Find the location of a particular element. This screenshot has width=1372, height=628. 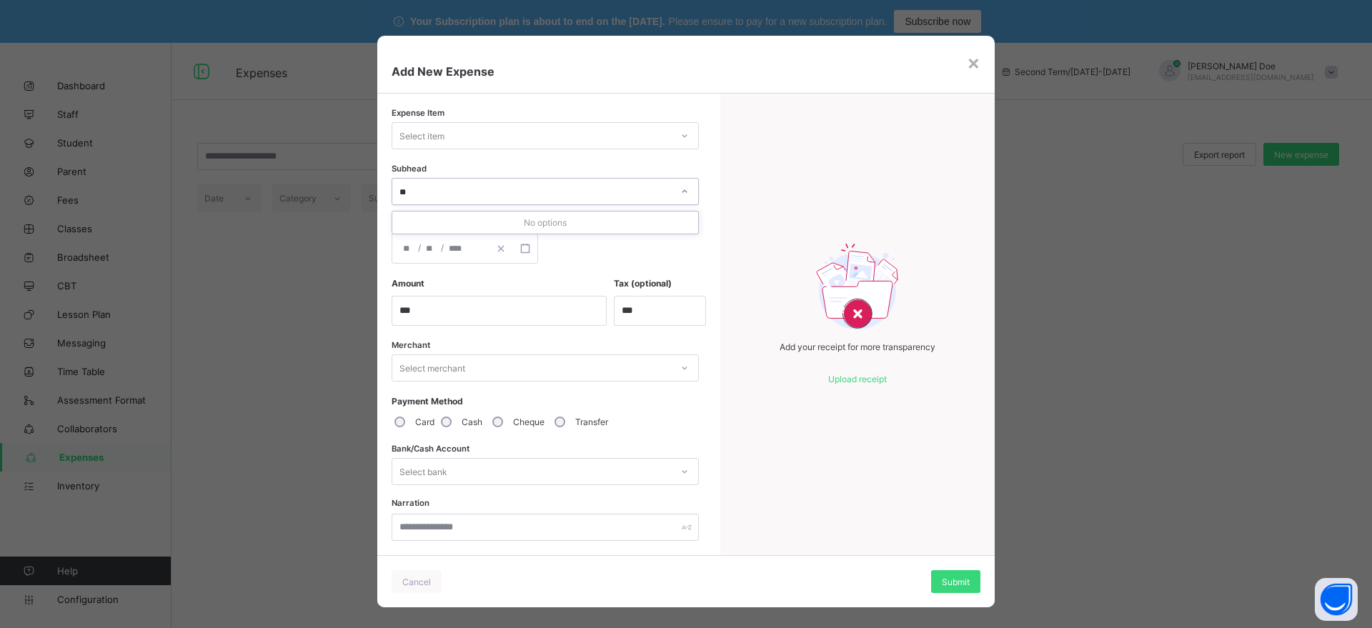

button: Open asap is located at coordinates (1337, 600).